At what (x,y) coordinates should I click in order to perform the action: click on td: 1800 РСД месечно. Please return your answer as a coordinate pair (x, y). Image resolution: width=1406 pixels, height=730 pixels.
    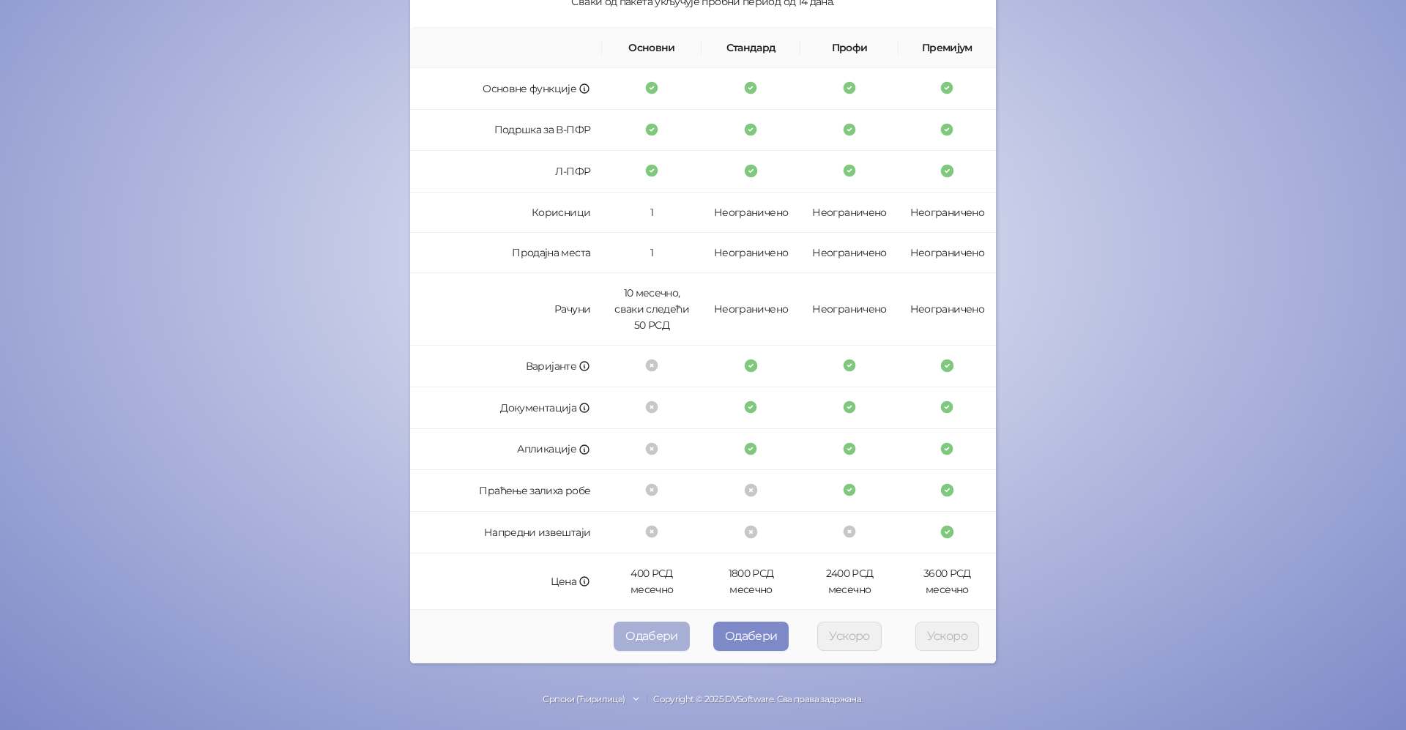
    Looking at the image, I should click on (751, 581).